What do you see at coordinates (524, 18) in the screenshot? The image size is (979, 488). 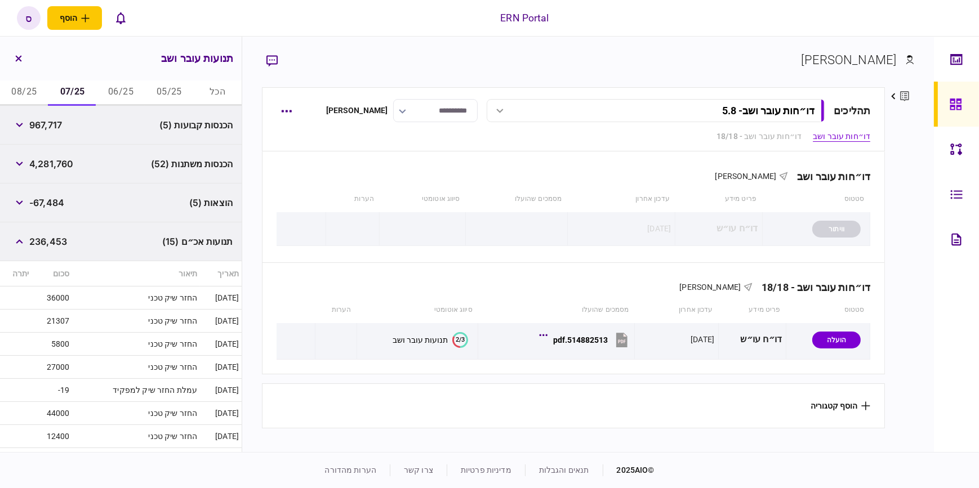 I see `div: ERN Portal` at bounding box center [524, 18].